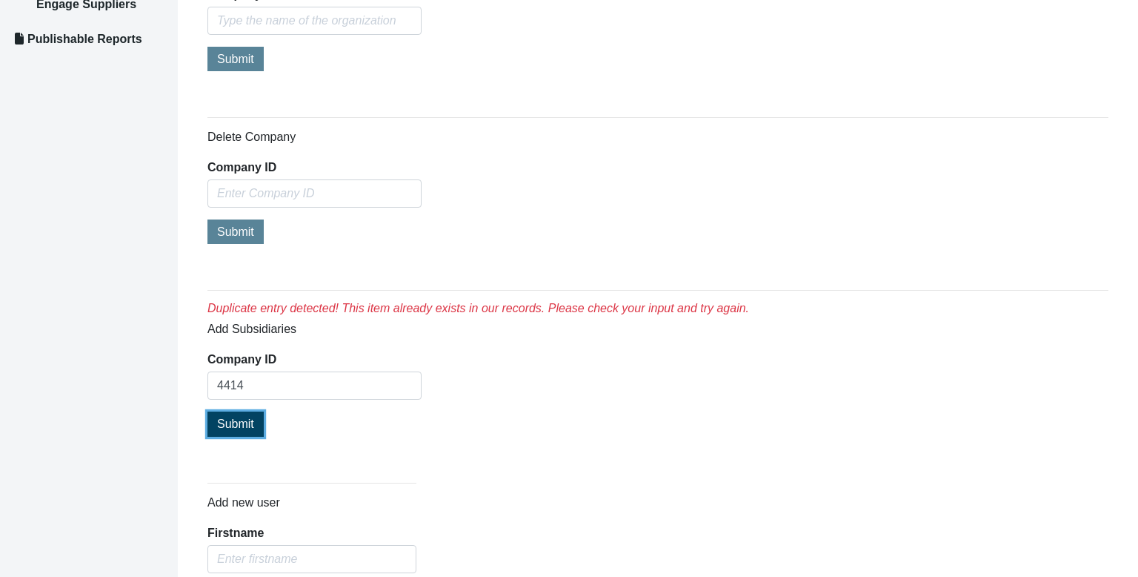 Image resolution: width=1138 pixels, height=577 pixels. I want to click on h6: Delete Company, so click(658, 136).